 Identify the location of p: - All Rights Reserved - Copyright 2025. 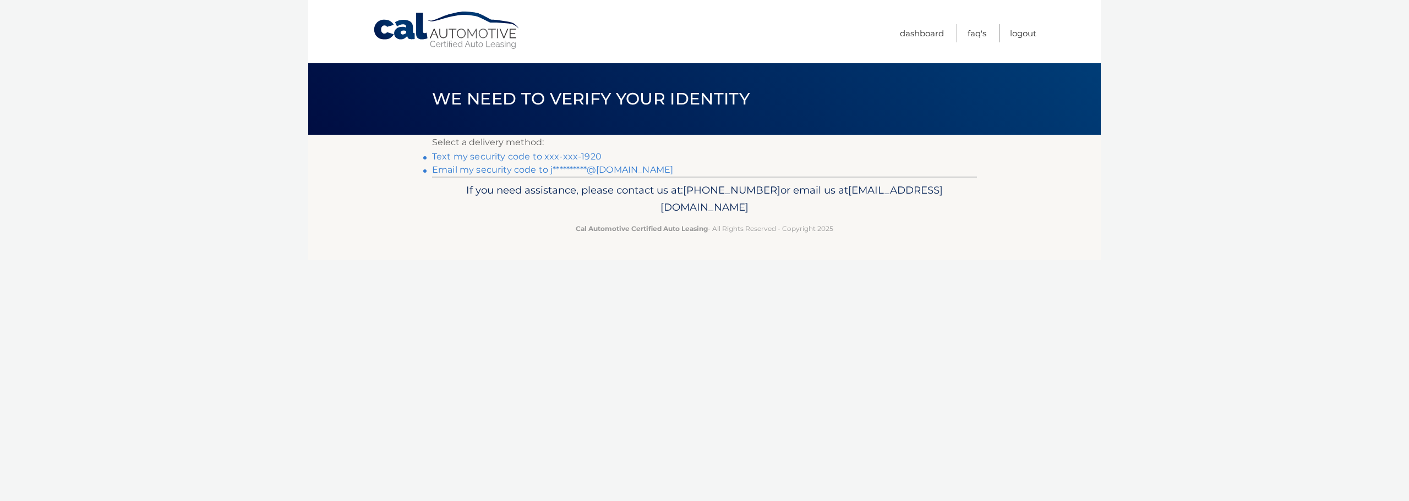
(704, 228).